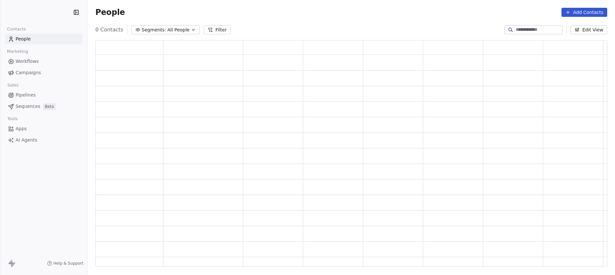 The image size is (615, 275). I want to click on button: Add Contacts, so click(584, 12).